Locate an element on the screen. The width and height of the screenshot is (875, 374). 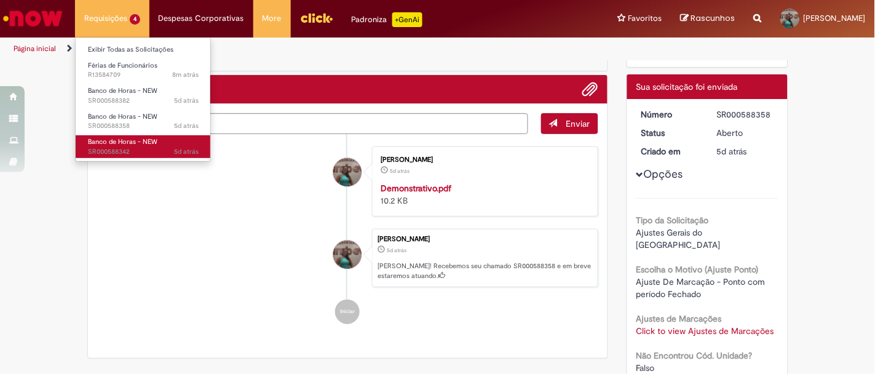
time: 26/09/2025 10:15:43 is located at coordinates (731, 151).